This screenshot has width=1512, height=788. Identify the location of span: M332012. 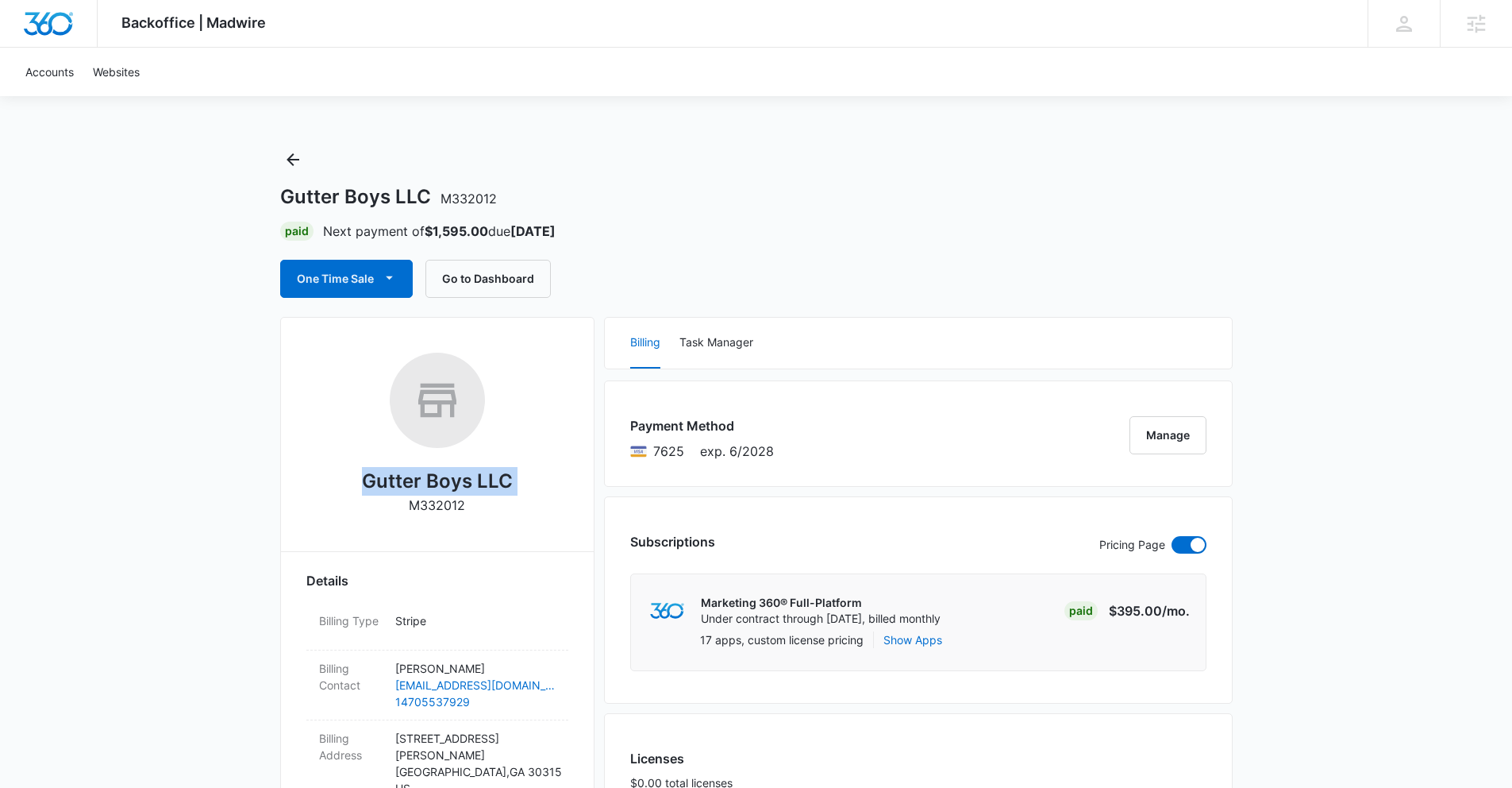
(469, 198).